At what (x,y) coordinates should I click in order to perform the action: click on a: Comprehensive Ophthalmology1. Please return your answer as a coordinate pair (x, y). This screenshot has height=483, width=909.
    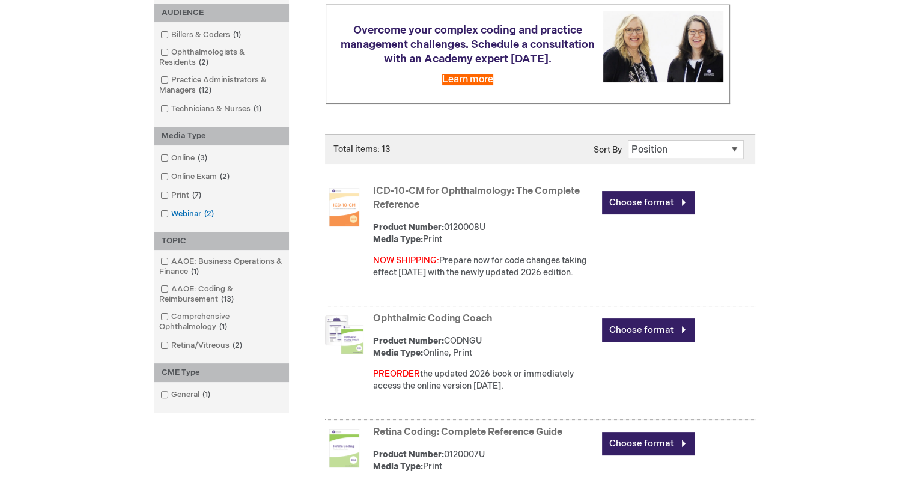
    Looking at the image, I should click on (222, 322).